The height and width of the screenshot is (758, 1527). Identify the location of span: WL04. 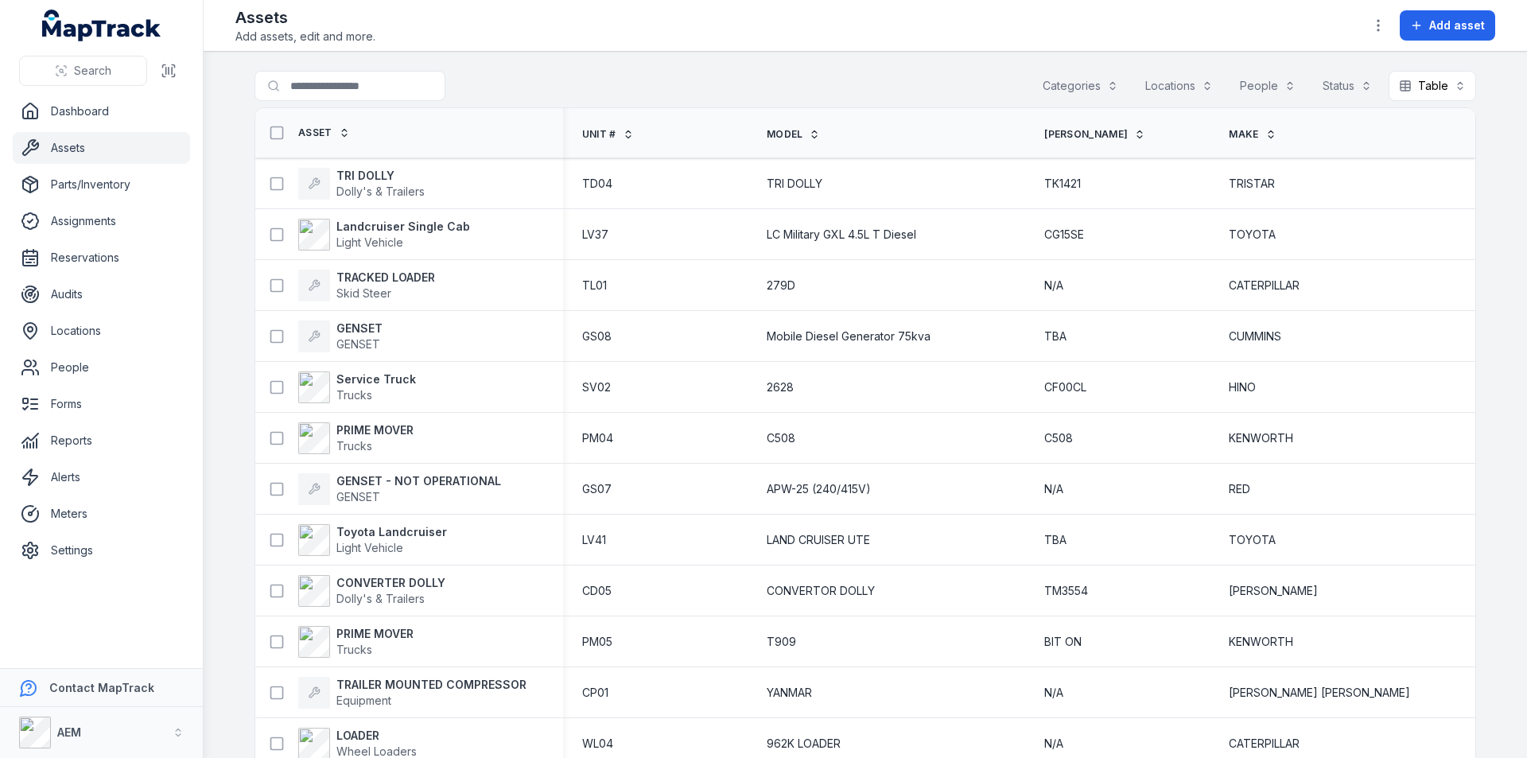
(597, 744).